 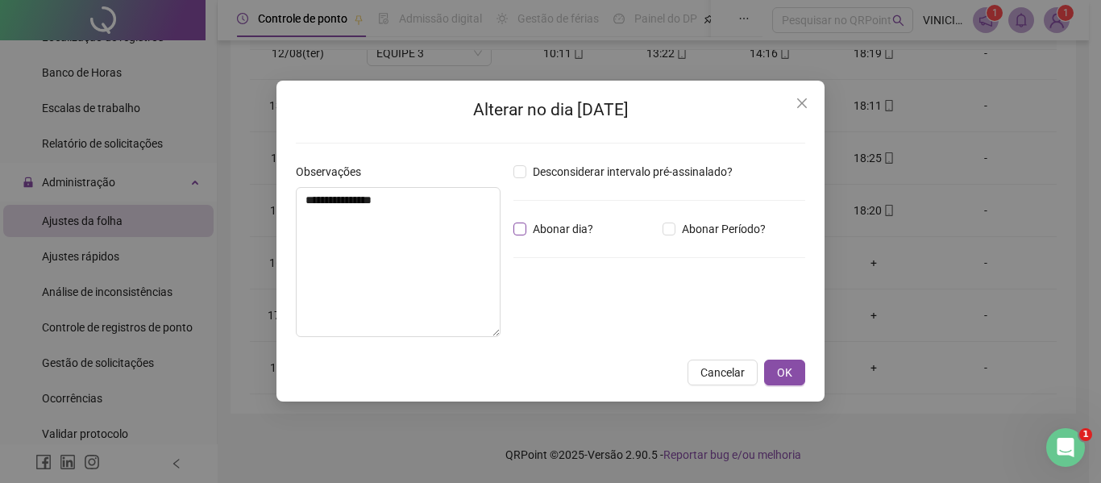 What do you see at coordinates (802, 103) in the screenshot?
I see `button: Close` at bounding box center [802, 103].